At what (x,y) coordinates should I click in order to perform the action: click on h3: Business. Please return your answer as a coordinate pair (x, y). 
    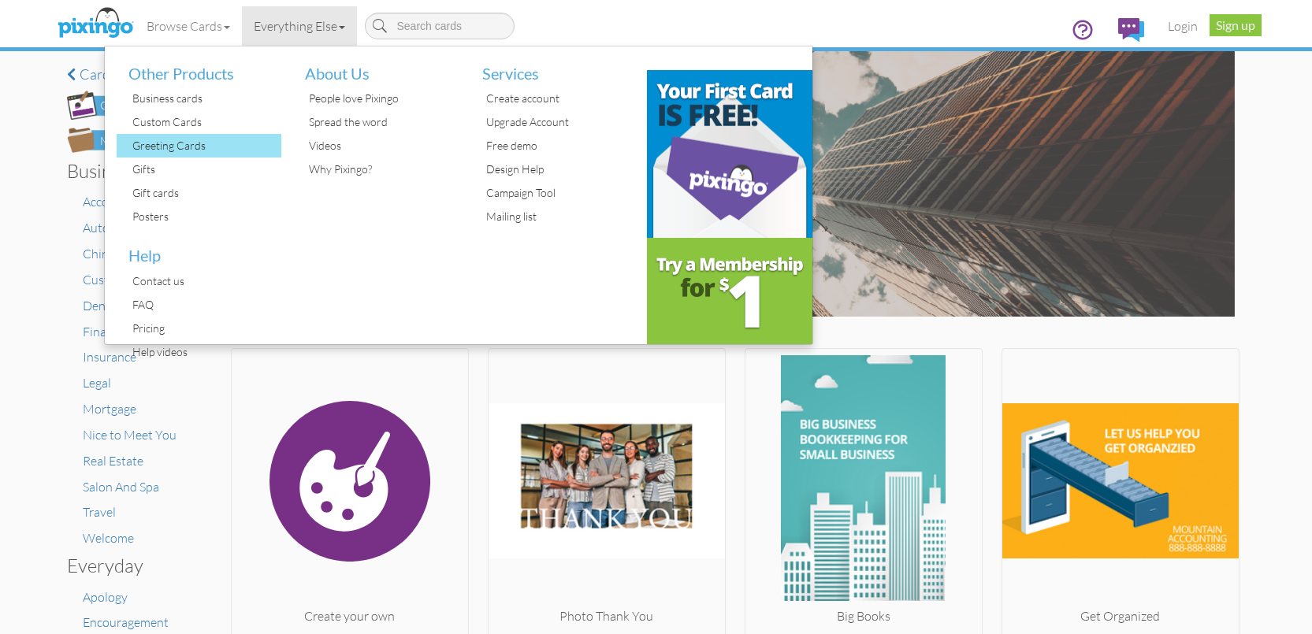
    Looking at the image, I should click on (124, 171).